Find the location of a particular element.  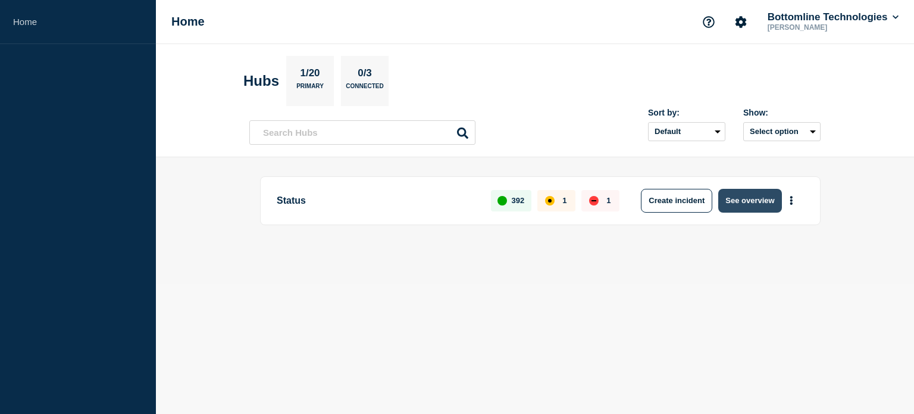

button: Account settings is located at coordinates (741, 22).